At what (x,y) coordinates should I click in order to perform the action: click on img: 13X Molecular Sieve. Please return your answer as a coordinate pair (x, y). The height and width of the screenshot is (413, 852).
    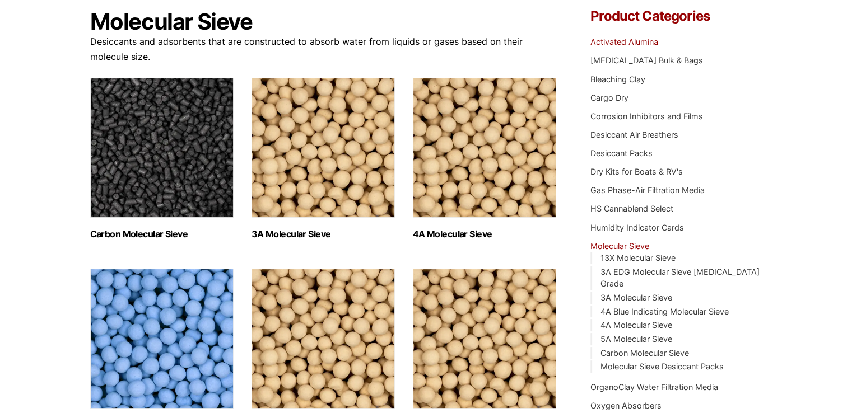
    Looking at the image, I should click on (485, 339).